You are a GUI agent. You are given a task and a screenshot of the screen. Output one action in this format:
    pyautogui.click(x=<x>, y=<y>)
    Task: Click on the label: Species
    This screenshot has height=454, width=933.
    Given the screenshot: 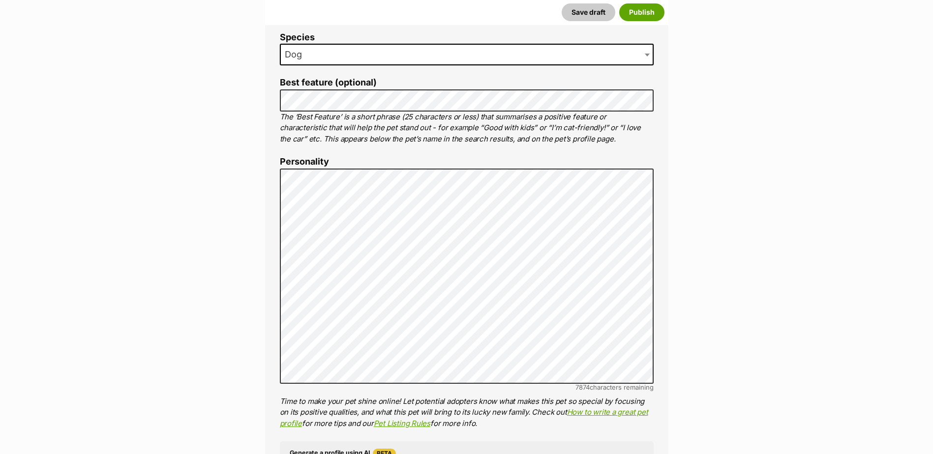 What is the action you would take?
    pyautogui.click(x=467, y=37)
    